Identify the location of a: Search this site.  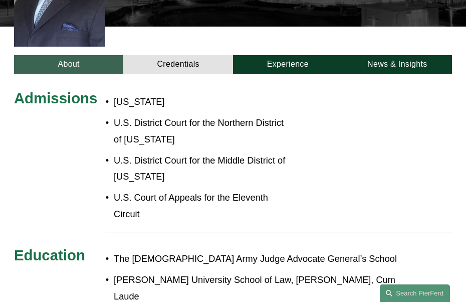
(415, 293).